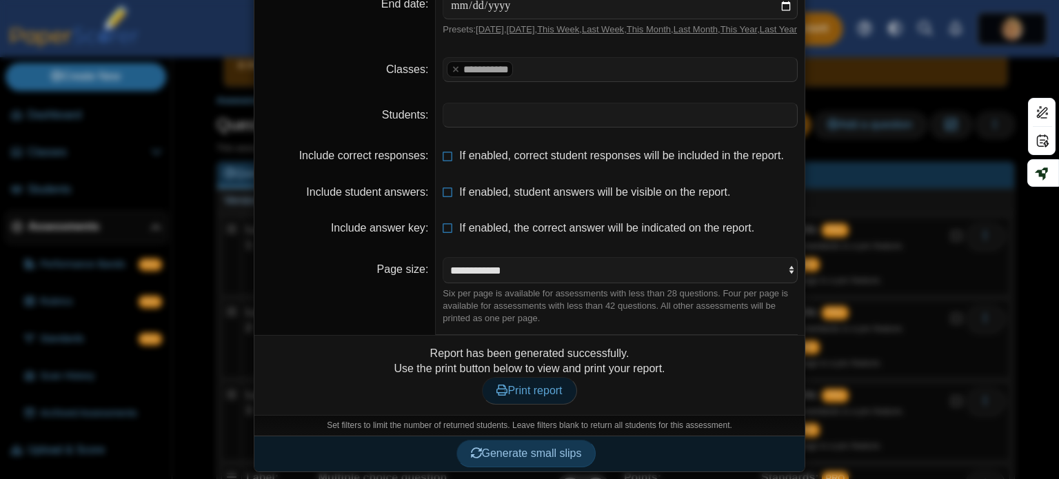 This screenshot has height=479, width=1059. I want to click on div: Six per page is available for assessments with less than 28 questions. Four per page is available..., so click(620, 306).